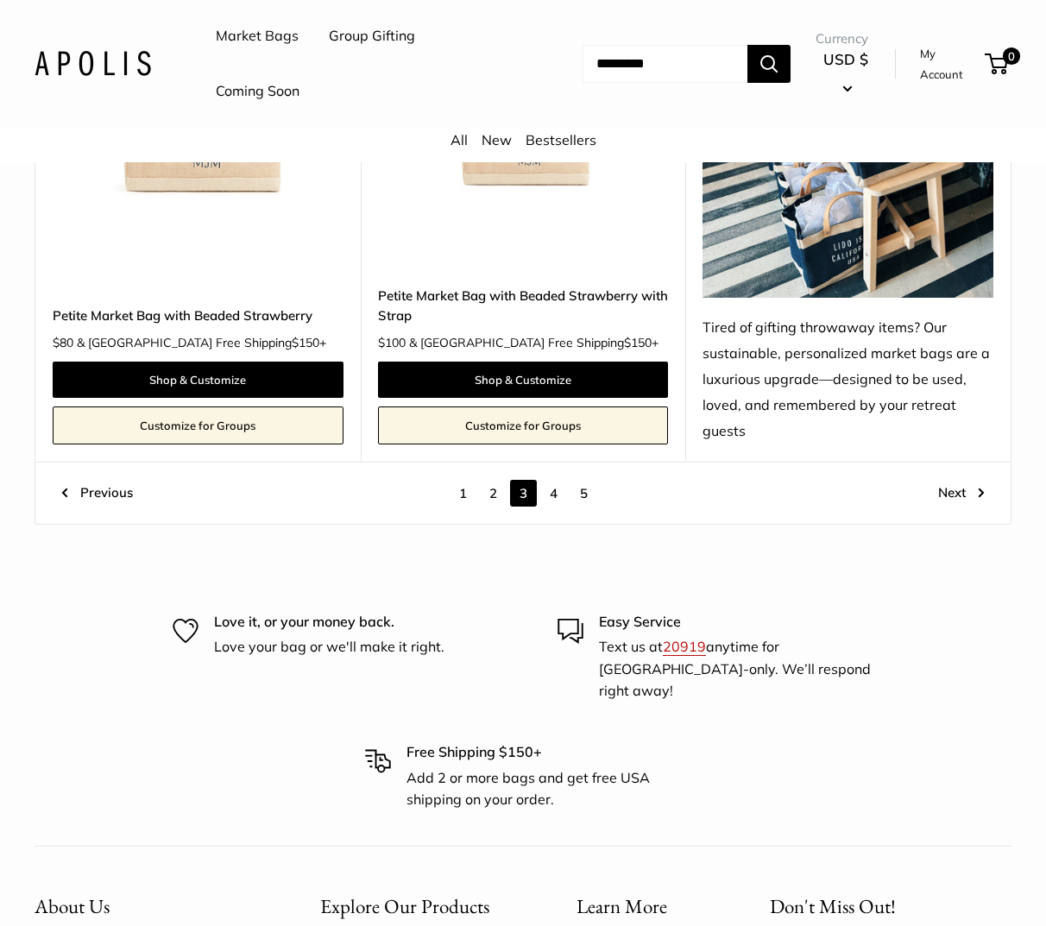 Image resolution: width=1046 pixels, height=926 pixels. Describe the element at coordinates (198, 315) in the screenshot. I see `a: Petite Market Bag with Beaded Strawberry` at that location.